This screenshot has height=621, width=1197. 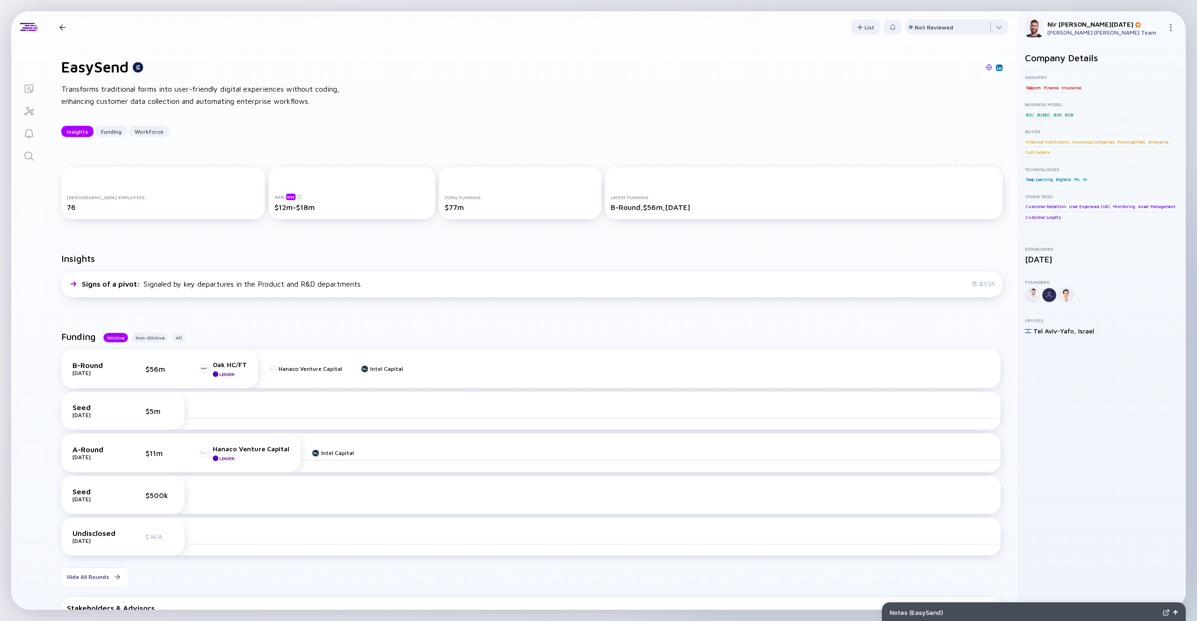 I want to click on div: beta, so click(x=291, y=197).